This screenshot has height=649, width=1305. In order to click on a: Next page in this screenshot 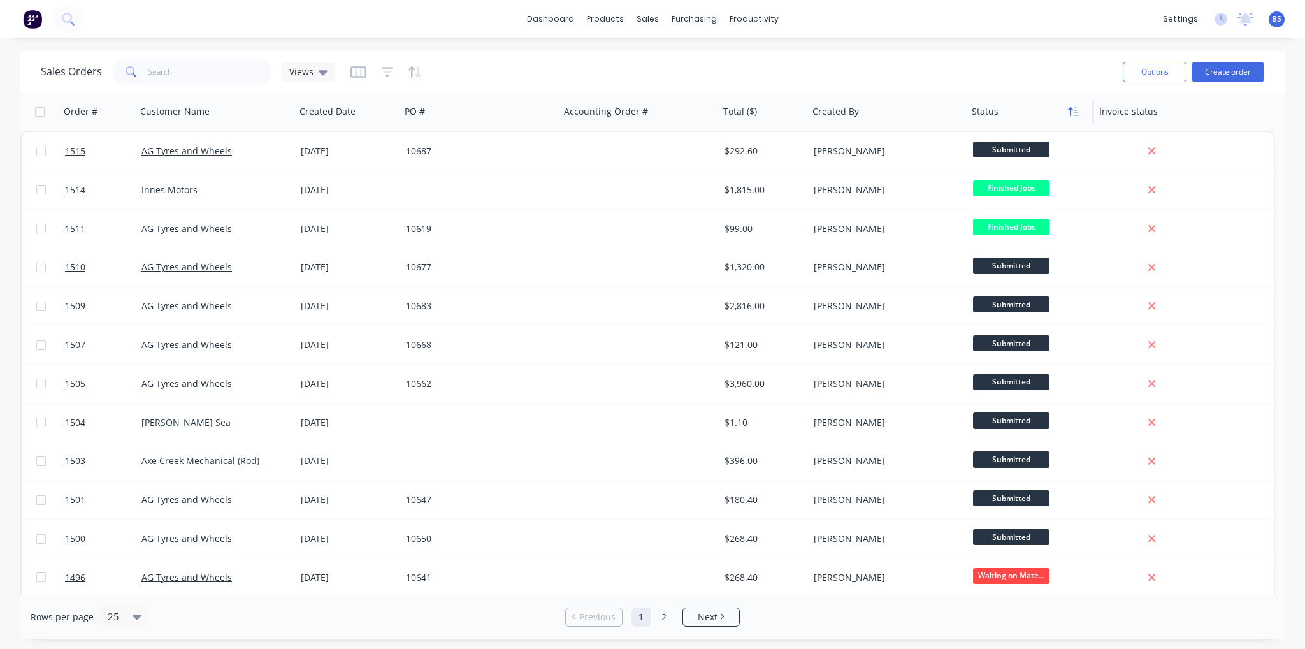, I will do `click(711, 617)`.